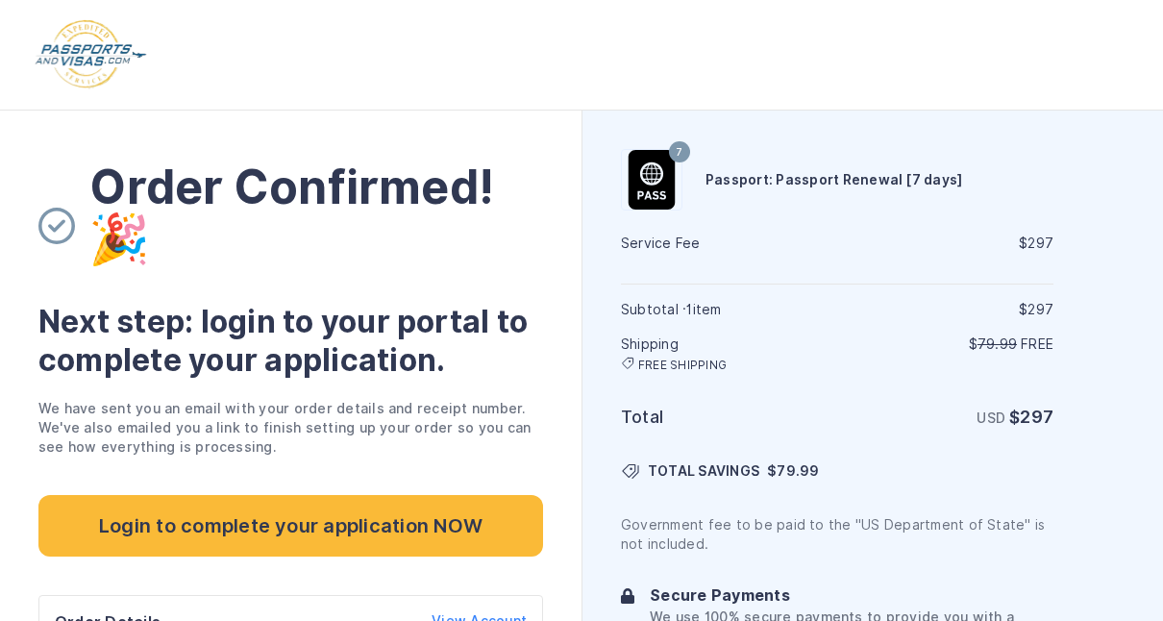  What do you see at coordinates (290, 526) in the screenshot?
I see `a: Login to complete your application NOW` at bounding box center [290, 526].